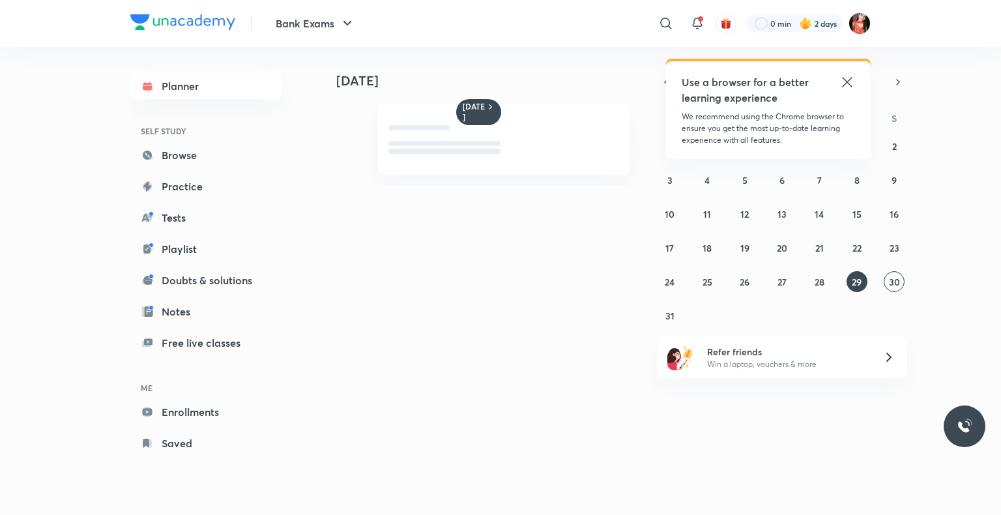 The image size is (1001, 515). Describe the element at coordinates (670, 248) in the screenshot. I see `button: August 17, 2025` at that location.